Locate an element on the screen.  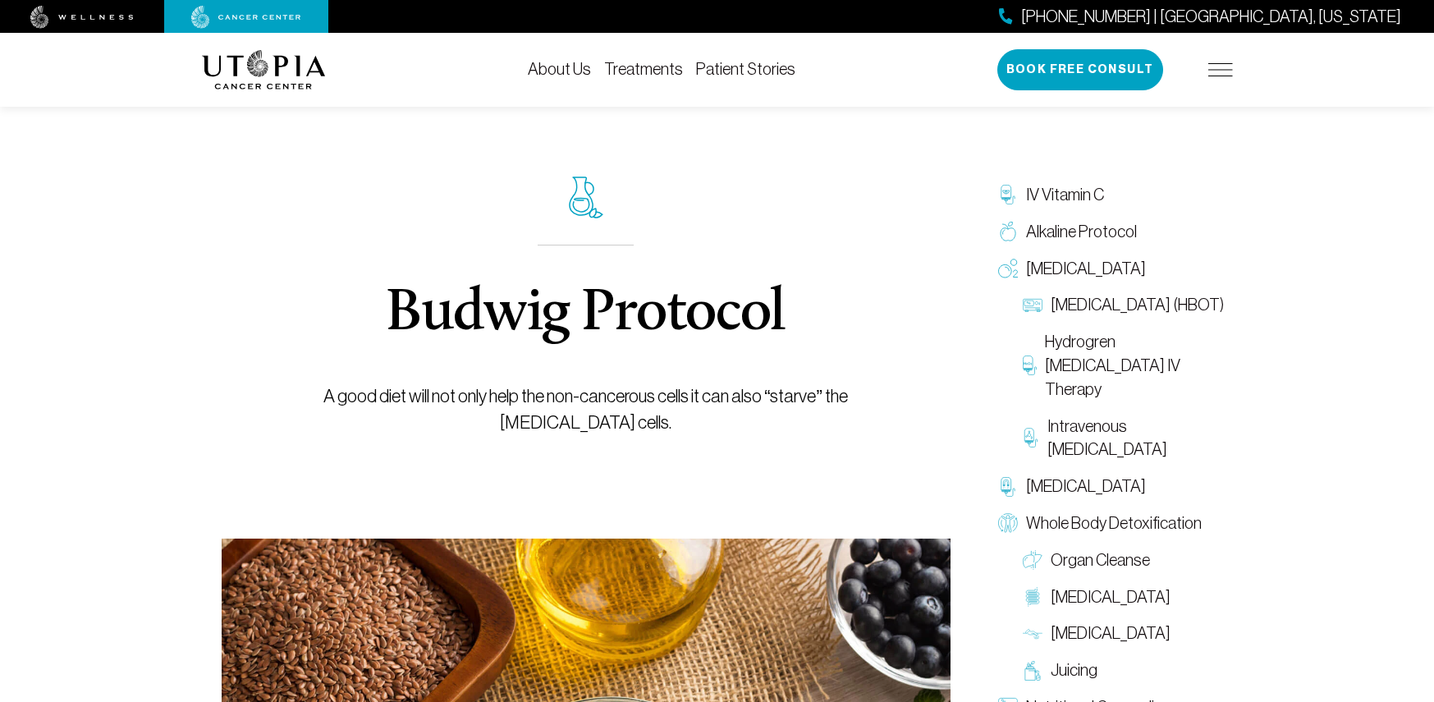
h1: Budwig Protocol is located at coordinates (585, 314).